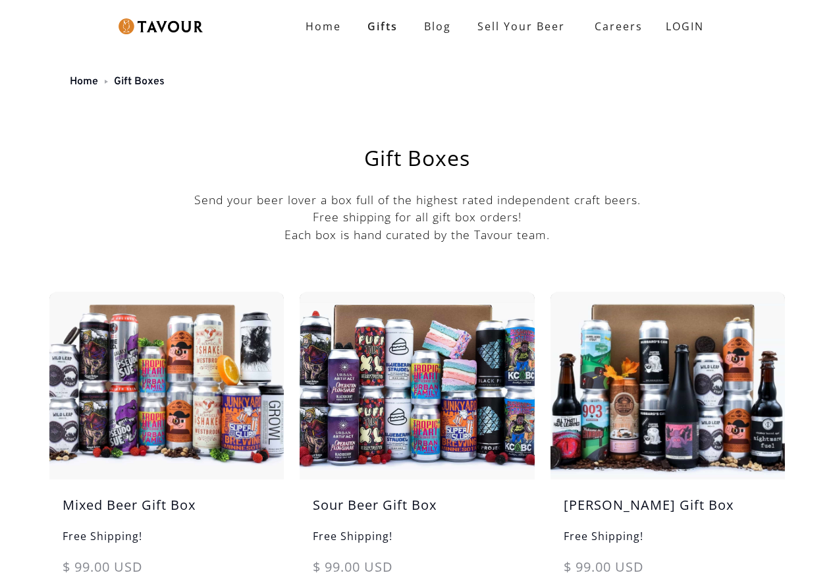  I want to click on strong: Home, so click(323, 26).